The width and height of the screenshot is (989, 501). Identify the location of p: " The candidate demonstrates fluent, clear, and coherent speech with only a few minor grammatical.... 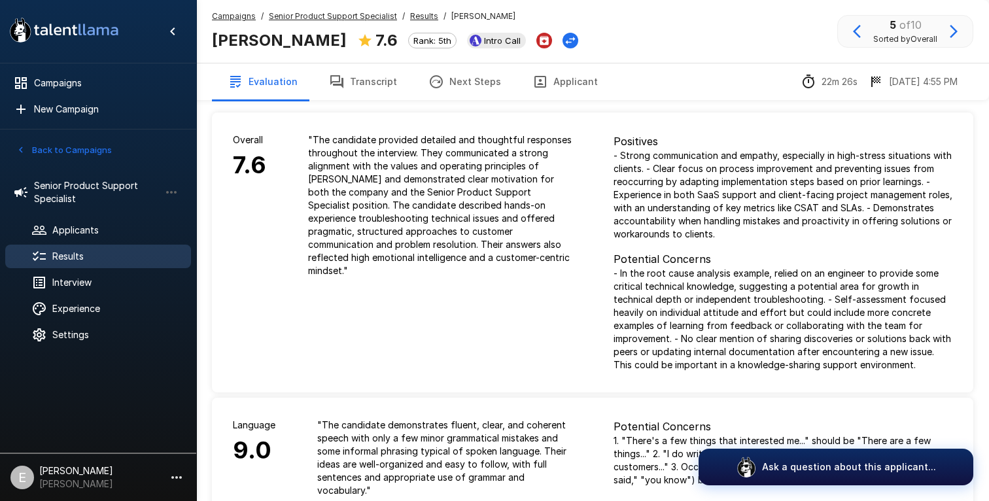
(444, 458).